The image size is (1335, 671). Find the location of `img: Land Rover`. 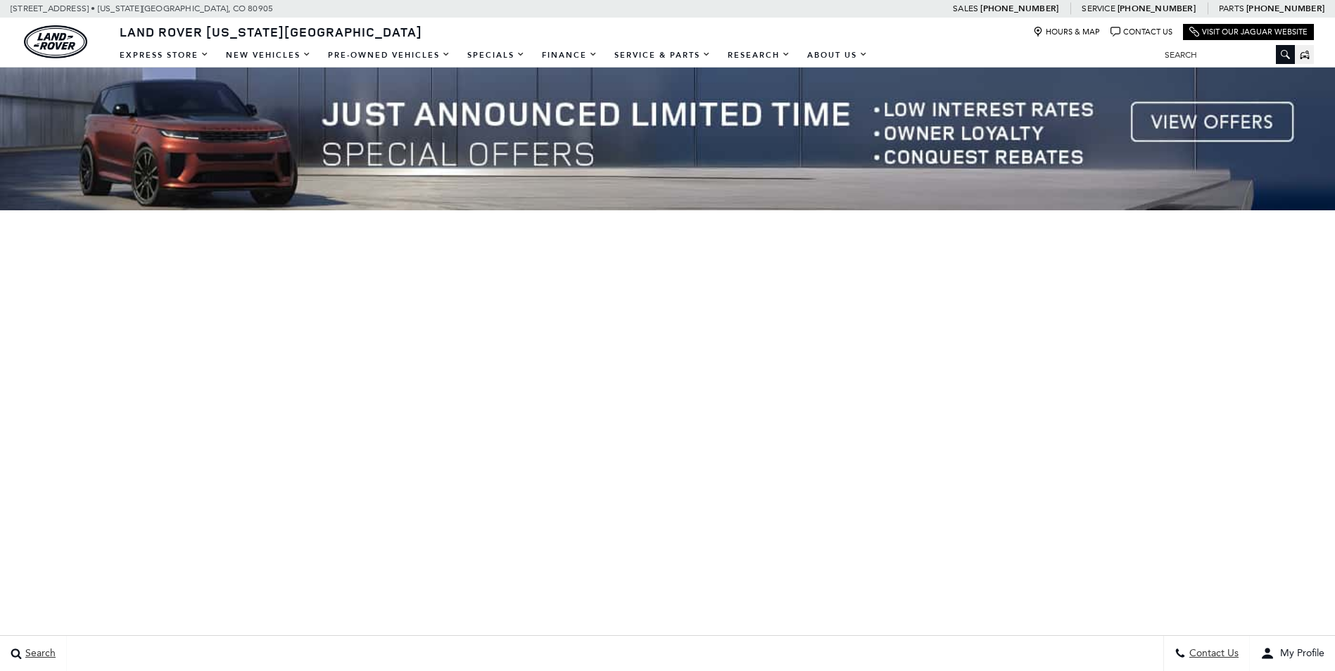

img: Land Rover is located at coordinates (56, 42).